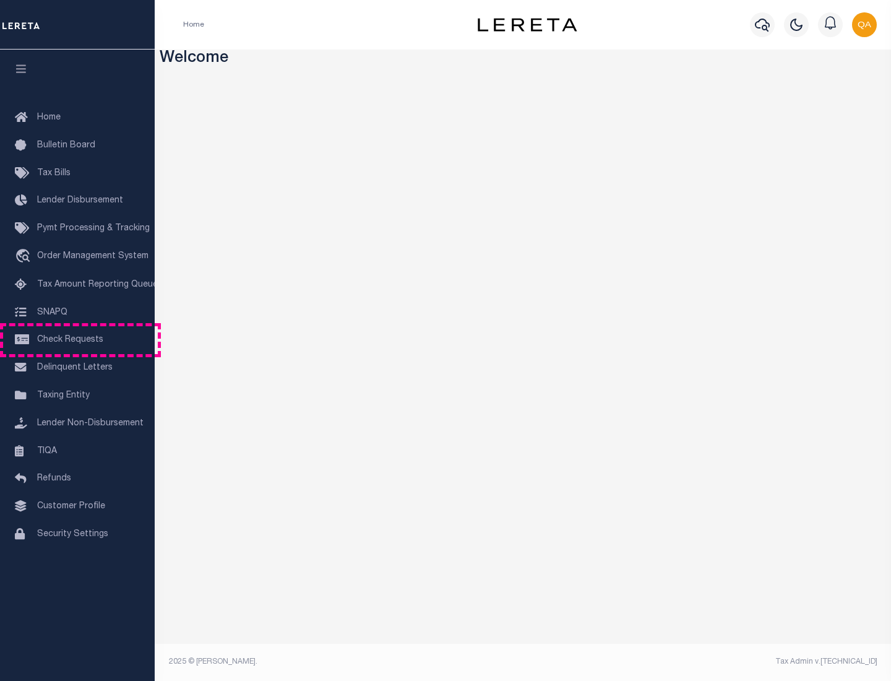 This screenshot has height=681, width=891. What do you see at coordinates (194, 25) in the screenshot?
I see `li: Home` at bounding box center [194, 25].